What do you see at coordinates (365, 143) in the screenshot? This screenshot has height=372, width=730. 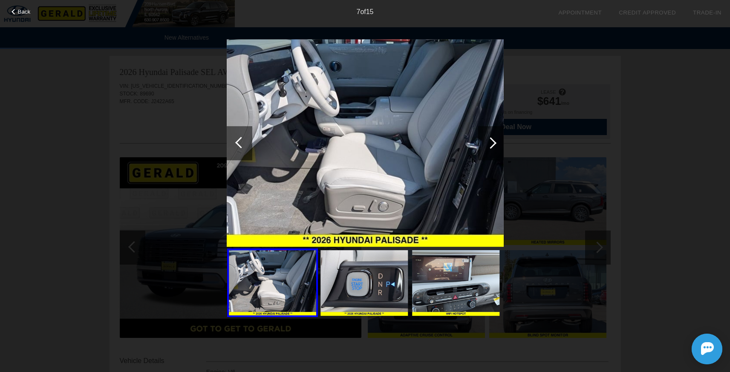 I see `img: New-2026-Hyundai-Palisade-SELAWD-ID24785354540-aHR0cDovL2ltYWdlcy51bml0c2ludmVudG9yeS5jb20vdXBsb2...` at bounding box center [365, 143].